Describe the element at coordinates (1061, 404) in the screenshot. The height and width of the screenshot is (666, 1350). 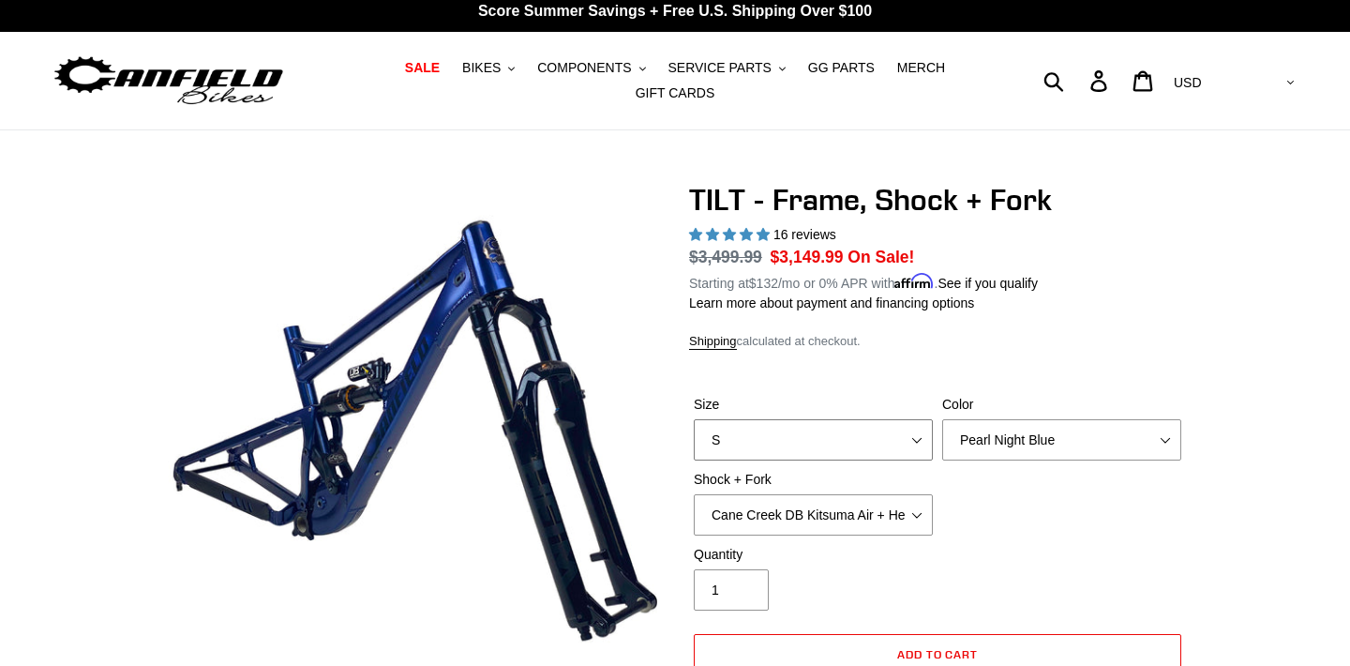
I see `label: Color` at that location.